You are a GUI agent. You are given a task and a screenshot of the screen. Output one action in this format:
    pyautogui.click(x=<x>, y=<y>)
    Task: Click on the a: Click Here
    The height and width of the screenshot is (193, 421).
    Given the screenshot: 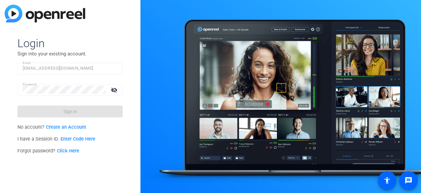 What is the action you would take?
    pyautogui.click(x=68, y=150)
    